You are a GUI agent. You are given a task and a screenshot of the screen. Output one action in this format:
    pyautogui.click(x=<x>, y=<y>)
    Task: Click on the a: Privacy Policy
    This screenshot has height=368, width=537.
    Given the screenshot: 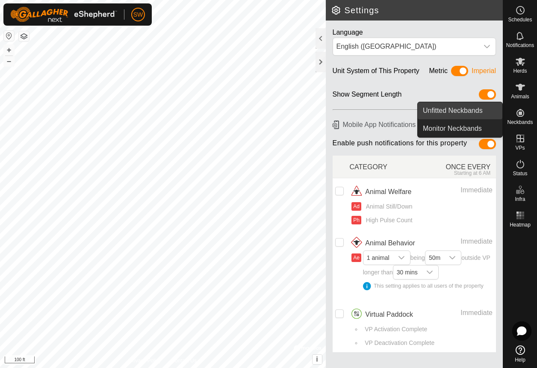 What is the action you would take?
    pyautogui.click(x=145, y=361)
    